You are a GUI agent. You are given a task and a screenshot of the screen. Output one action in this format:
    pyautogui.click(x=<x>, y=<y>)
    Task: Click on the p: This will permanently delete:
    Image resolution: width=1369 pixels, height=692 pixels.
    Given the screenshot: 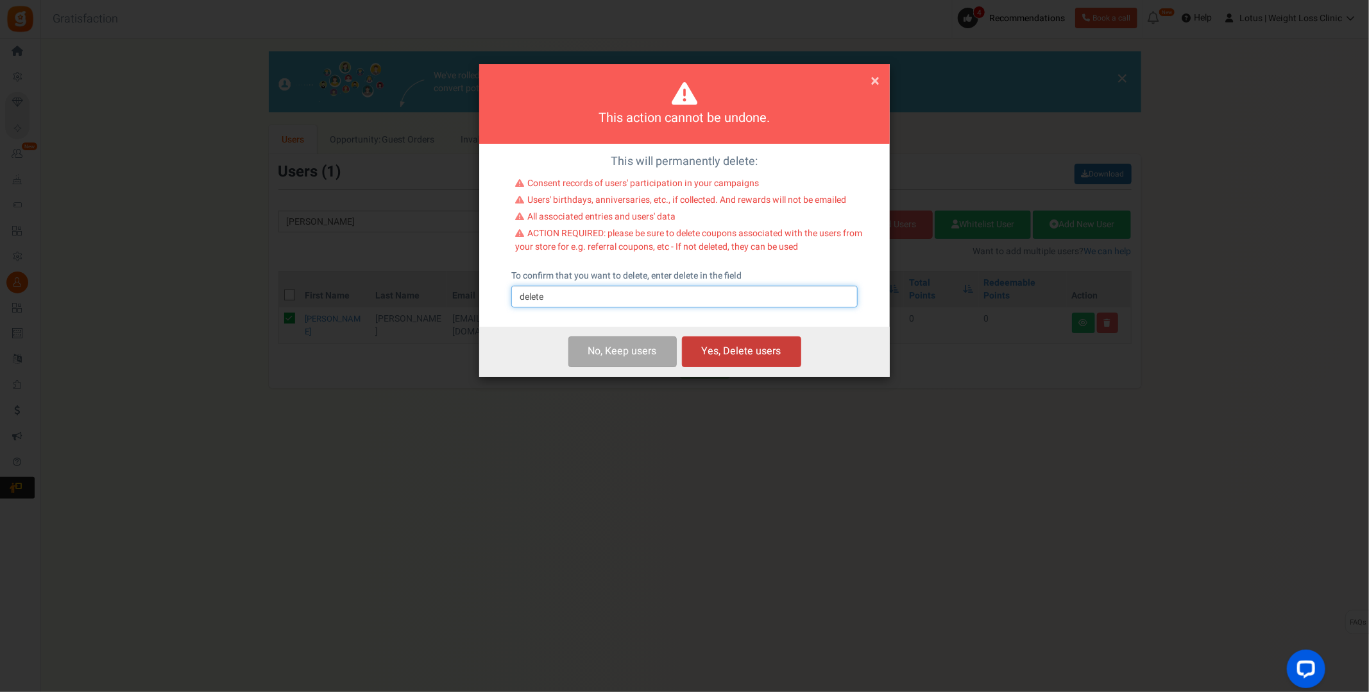 What is the action you would take?
    pyautogui.click(x=685, y=162)
    